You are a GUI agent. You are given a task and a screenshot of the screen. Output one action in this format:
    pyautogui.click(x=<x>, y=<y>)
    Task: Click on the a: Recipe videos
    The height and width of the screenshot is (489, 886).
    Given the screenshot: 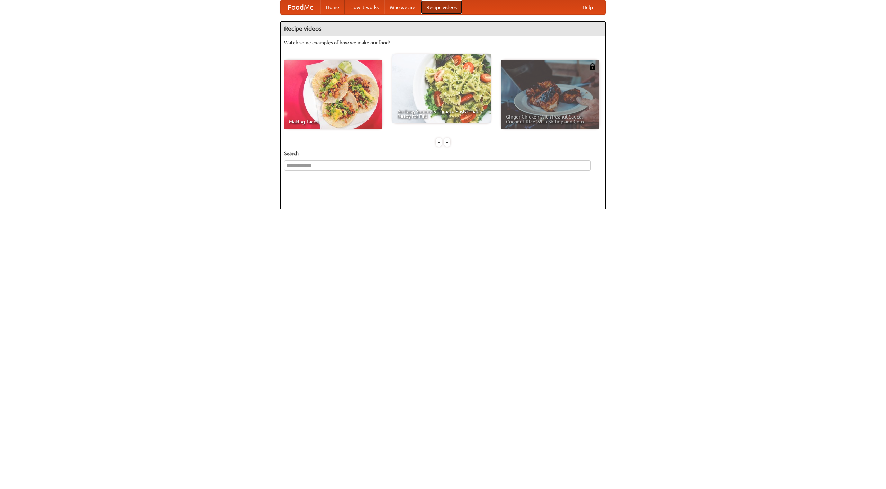 What is the action you would take?
    pyautogui.click(x=441, y=7)
    